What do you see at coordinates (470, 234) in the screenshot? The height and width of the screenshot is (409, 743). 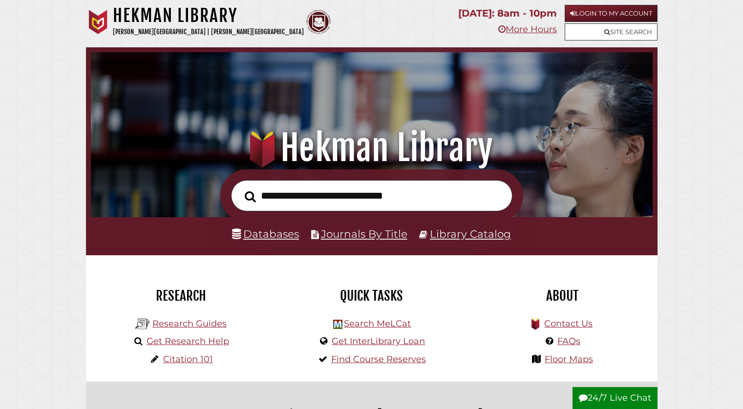 I see `a: Library Catalog` at bounding box center [470, 234].